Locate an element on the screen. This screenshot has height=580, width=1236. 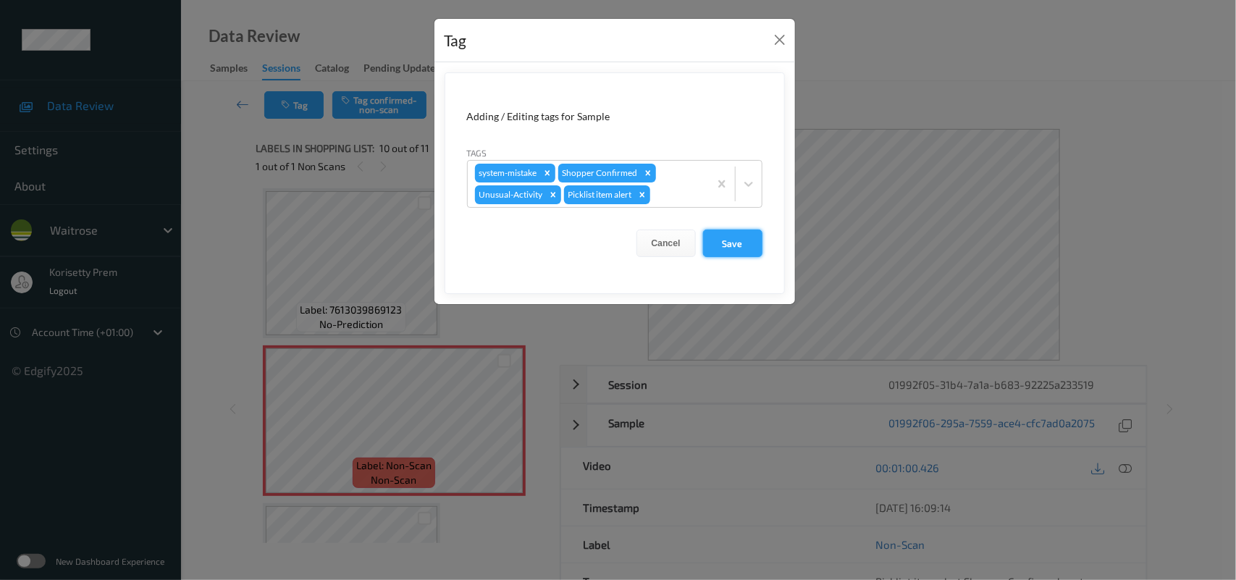
div: Remove Shopper Confirmed is located at coordinates (648, 173).